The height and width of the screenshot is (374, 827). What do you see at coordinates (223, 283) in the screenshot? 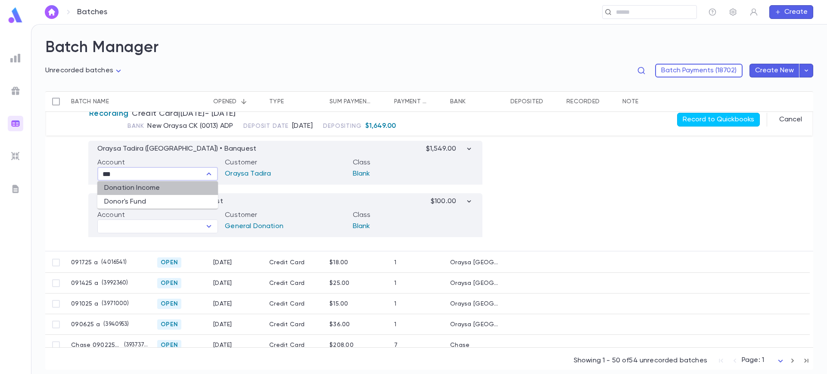
I see `div: 9/14/2025` at bounding box center [223, 283].